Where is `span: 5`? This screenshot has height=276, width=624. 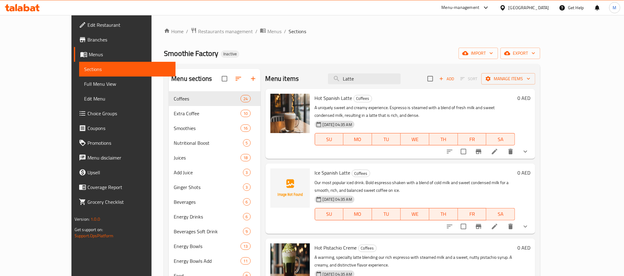 span: 5 is located at coordinates (247, 143).